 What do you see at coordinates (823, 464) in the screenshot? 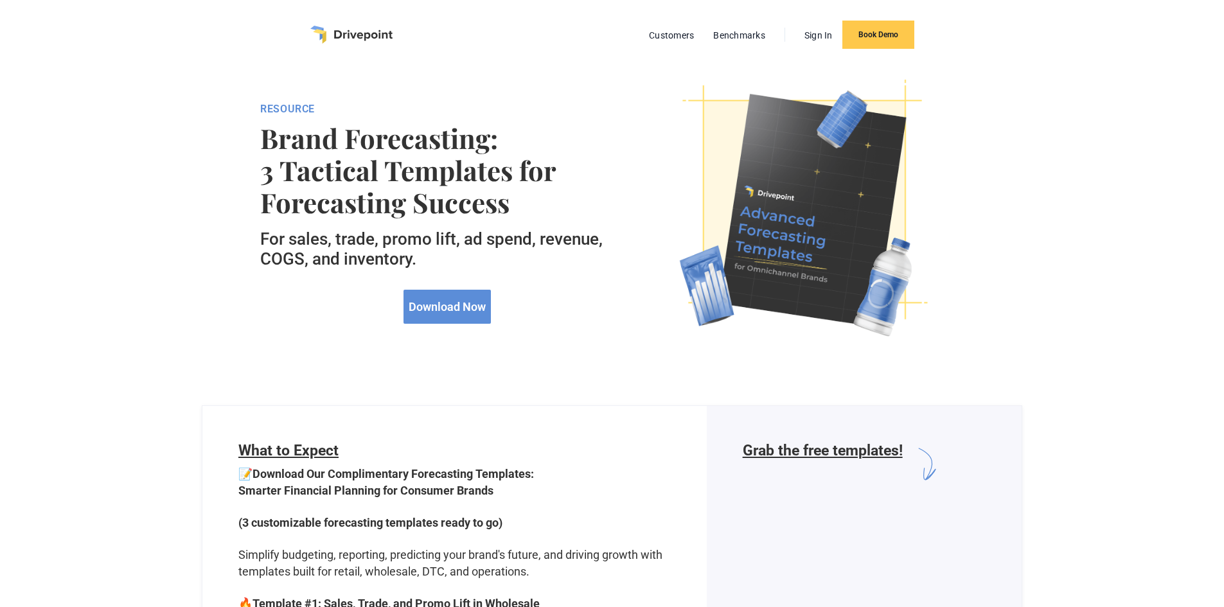
I see `h6: Grab the free templates!` at bounding box center [823, 464].